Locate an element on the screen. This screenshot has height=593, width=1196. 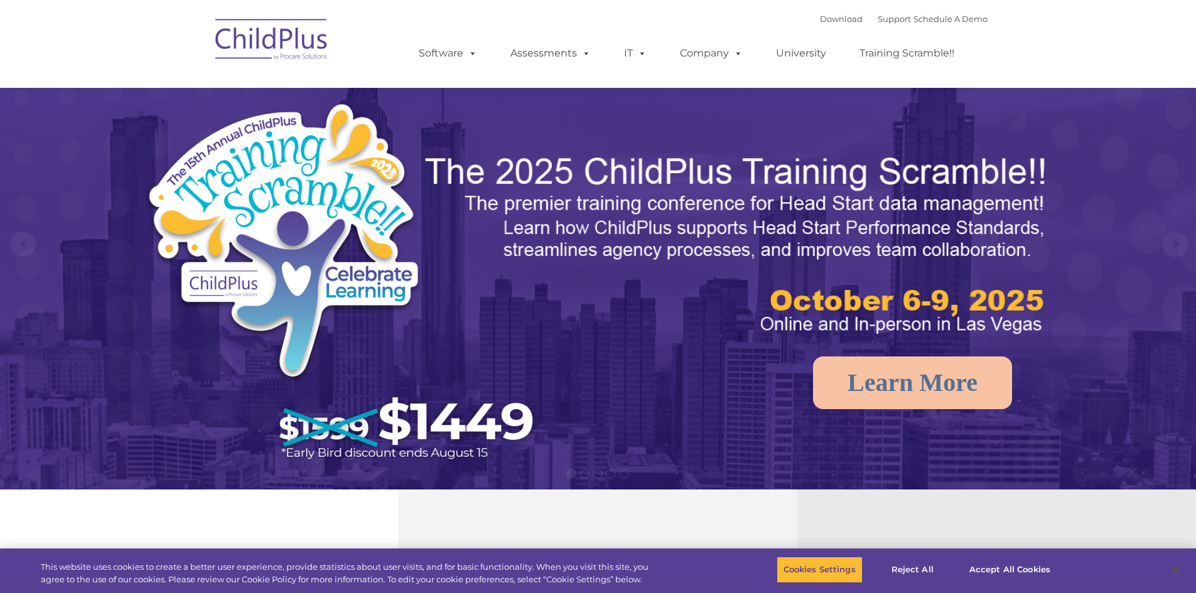
img: ChildPlus by Procare Solutions is located at coordinates (272, 41).